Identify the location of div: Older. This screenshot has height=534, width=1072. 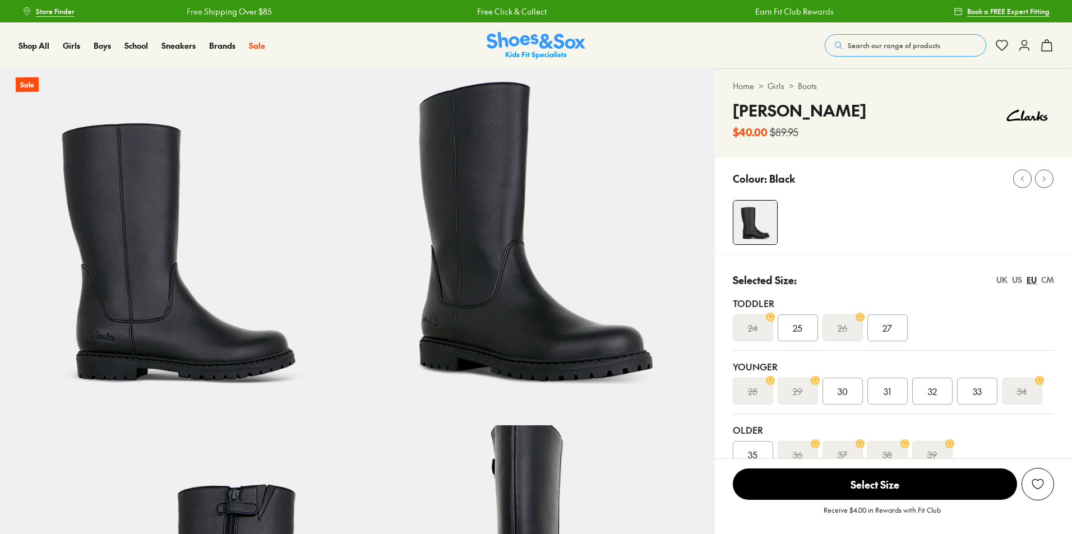
(893, 430).